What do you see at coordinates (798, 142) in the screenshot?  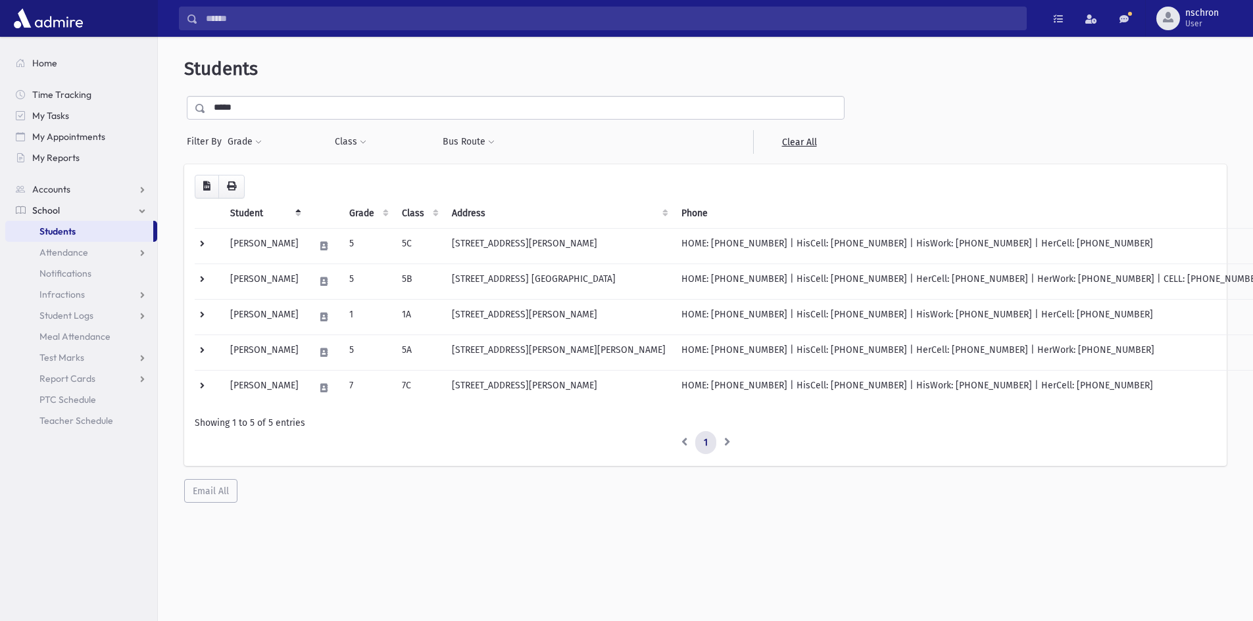 I see `a: Clear All` at bounding box center [798, 142].